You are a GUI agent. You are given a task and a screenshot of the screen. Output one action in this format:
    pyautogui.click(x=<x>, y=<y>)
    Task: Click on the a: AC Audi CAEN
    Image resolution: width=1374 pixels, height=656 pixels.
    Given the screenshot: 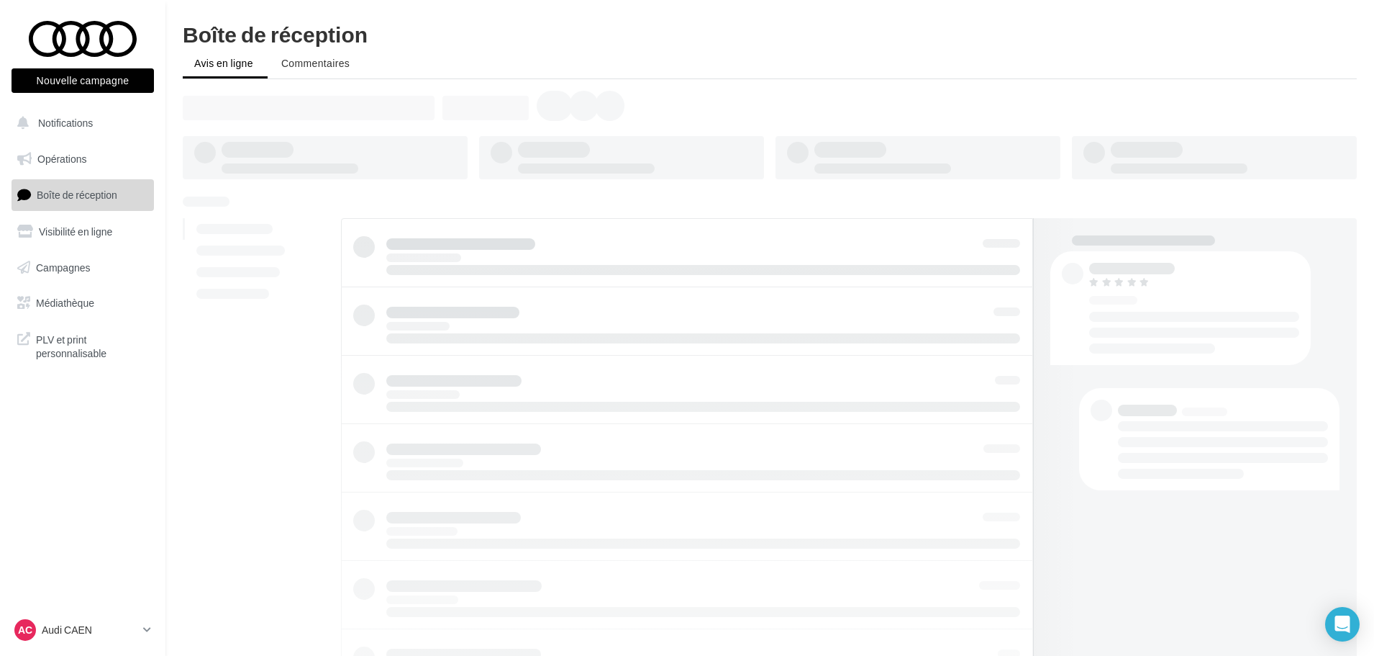 What is the action you would take?
    pyautogui.click(x=83, y=630)
    